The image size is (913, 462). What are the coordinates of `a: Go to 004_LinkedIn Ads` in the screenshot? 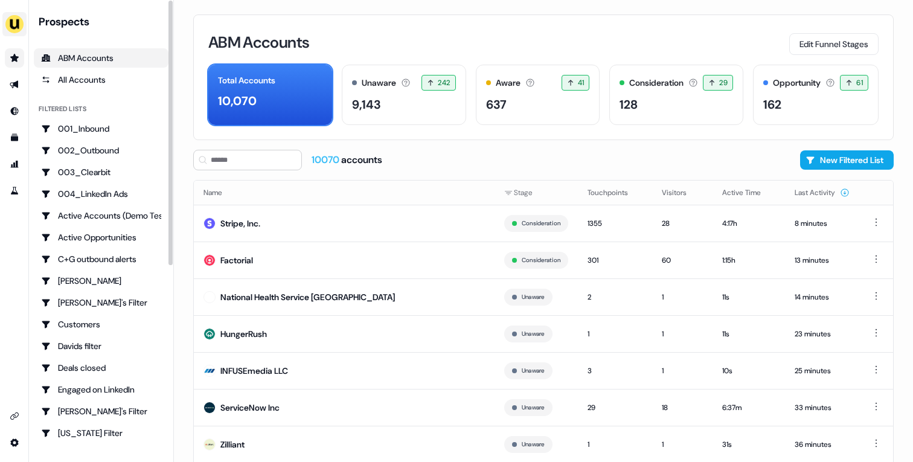 It's located at (101, 194).